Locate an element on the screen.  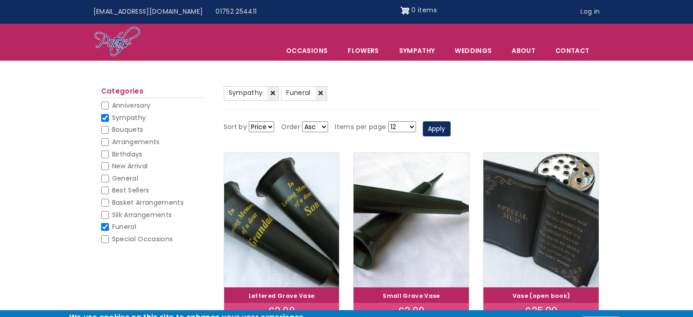
img: Shopping cart is located at coordinates (405, 10).